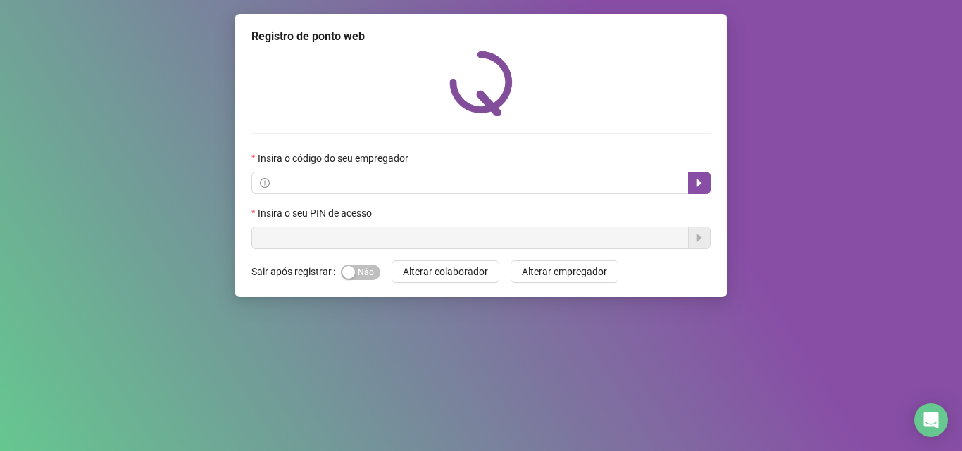 The image size is (962, 451). What do you see at coordinates (564, 272) in the screenshot?
I see `button: Alterar empregador` at bounding box center [564, 272].